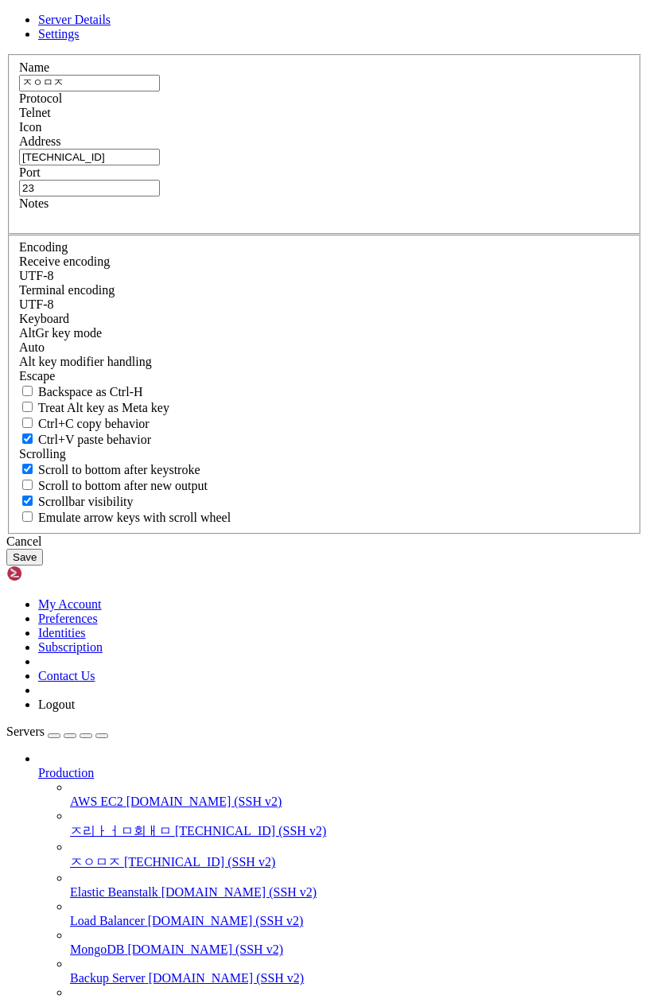 This screenshot has height=999, width=649. I want to click on span: Treat Alt key as Meta key, so click(103, 407).